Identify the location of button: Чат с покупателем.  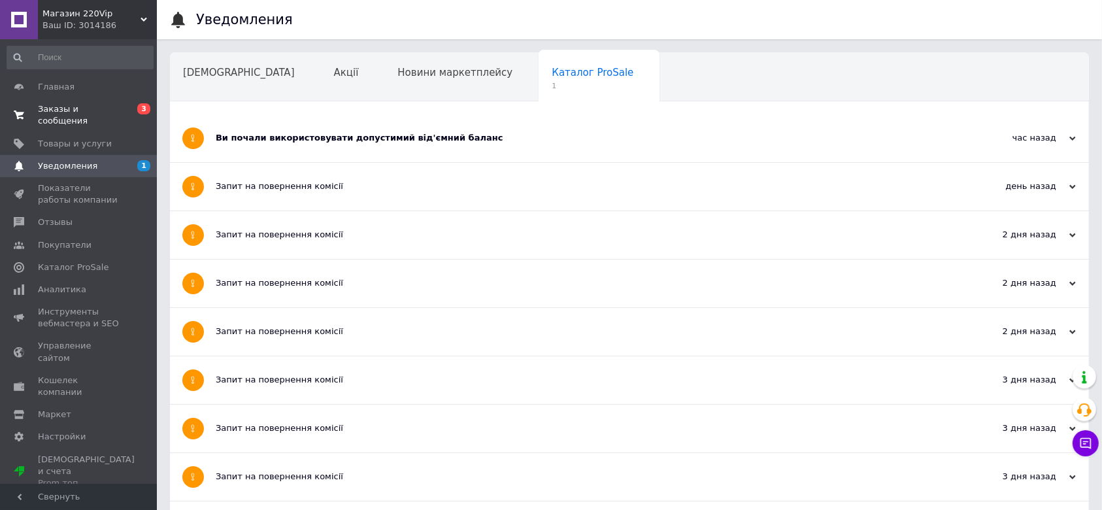
(1086, 443).